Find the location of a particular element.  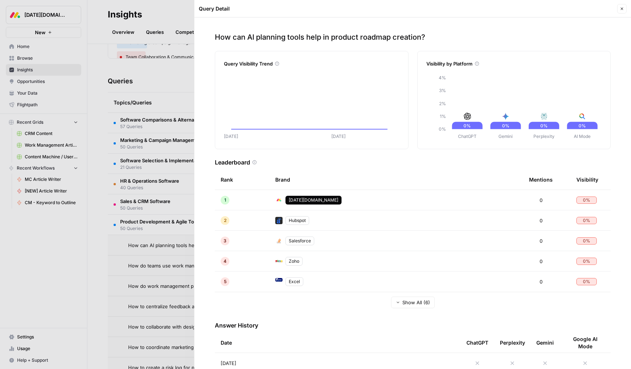

div: Perplexity is located at coordinates (512, 343).